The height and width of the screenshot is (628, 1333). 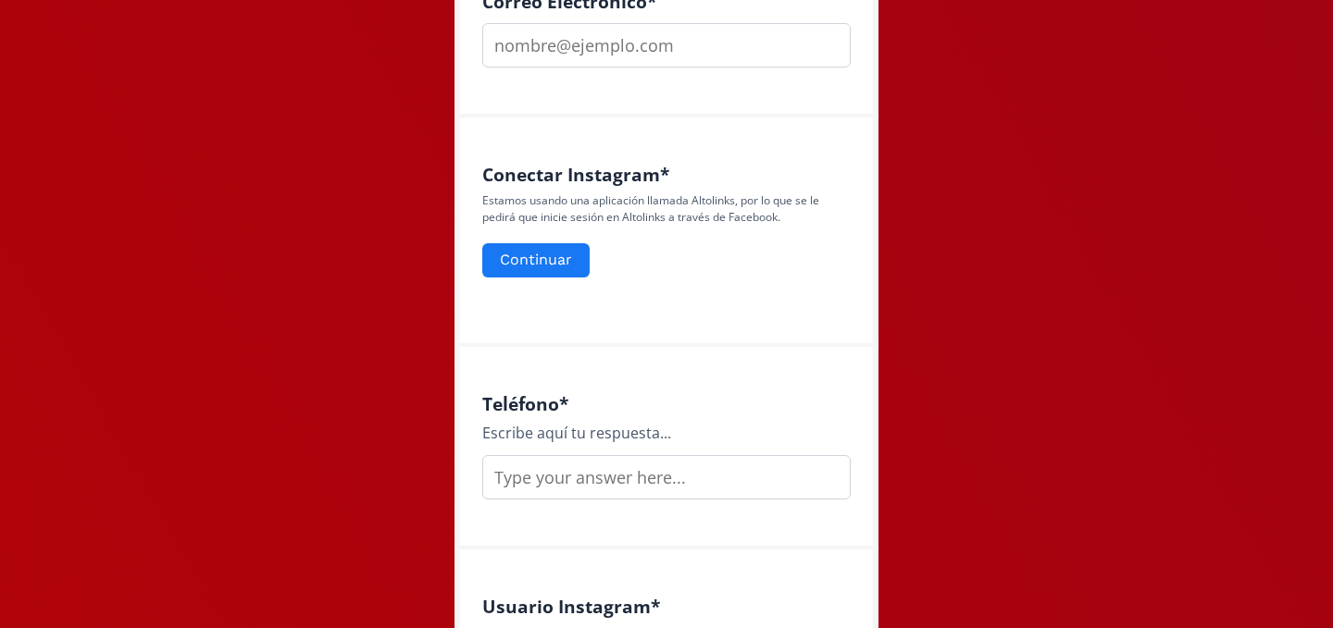 What do you see at coordinates (666, 45) in the screenshot?
I see `input: nombre@ejemplo.com` at bounding box center [666, 45].